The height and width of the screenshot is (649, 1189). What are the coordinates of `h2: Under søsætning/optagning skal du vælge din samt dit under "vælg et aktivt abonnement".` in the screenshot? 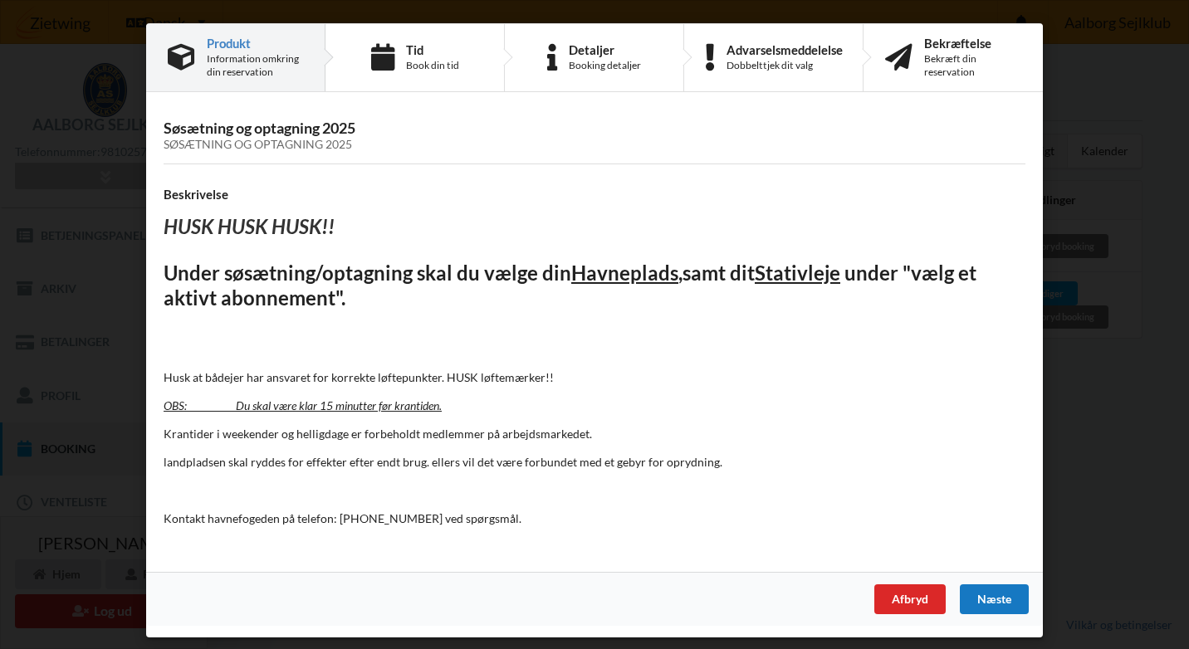 It's located at (594, 286).